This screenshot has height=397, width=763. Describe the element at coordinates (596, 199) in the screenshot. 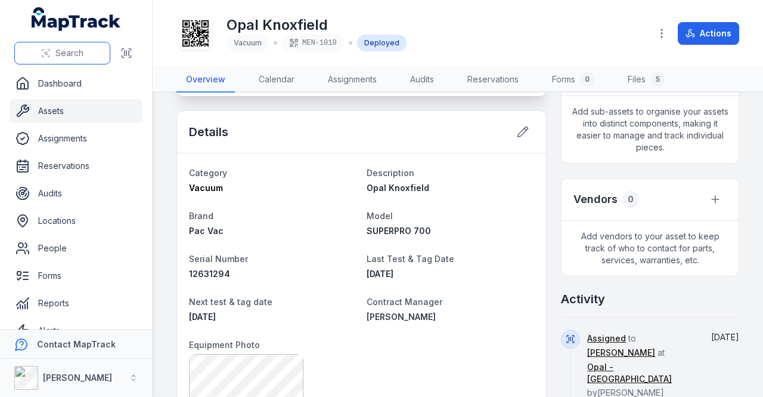

I see `h3: Vendors` at that location.